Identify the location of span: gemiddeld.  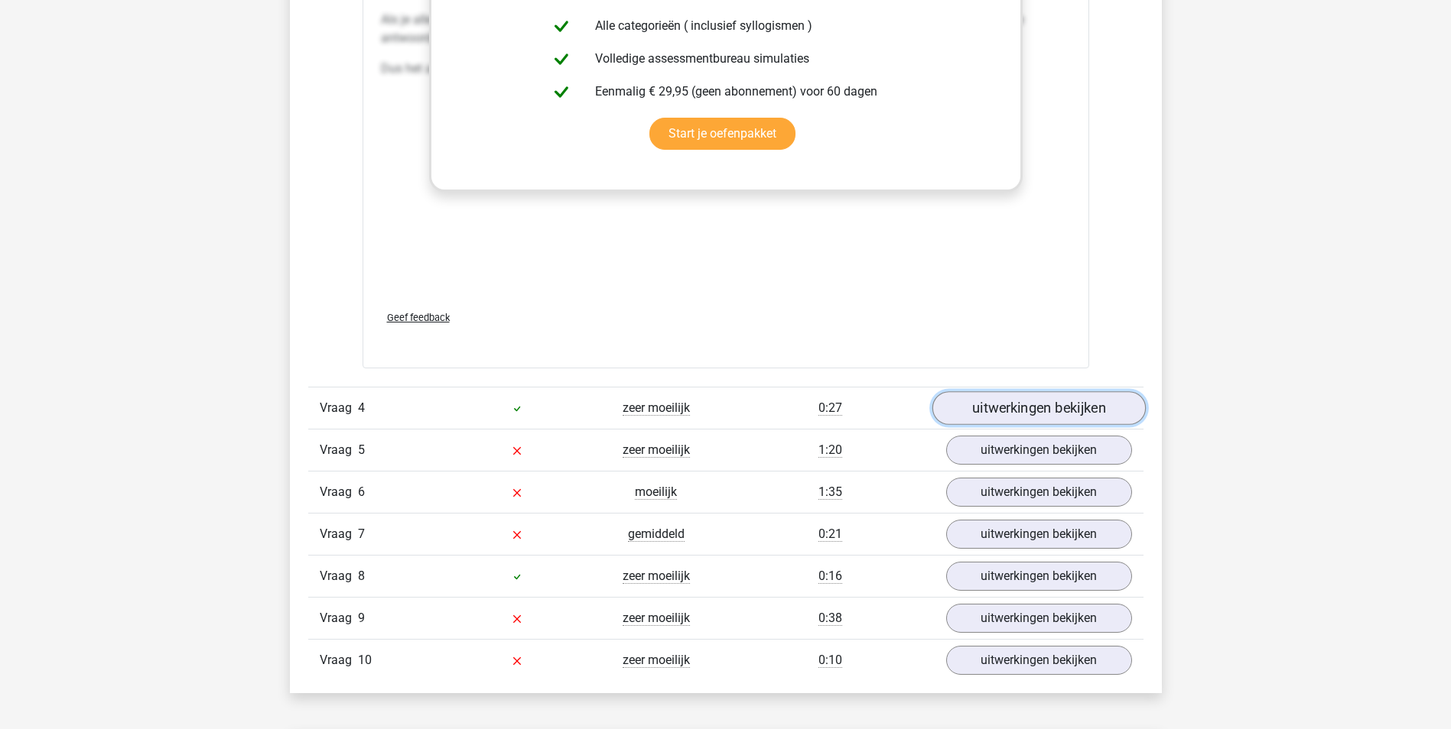
(656, 534).